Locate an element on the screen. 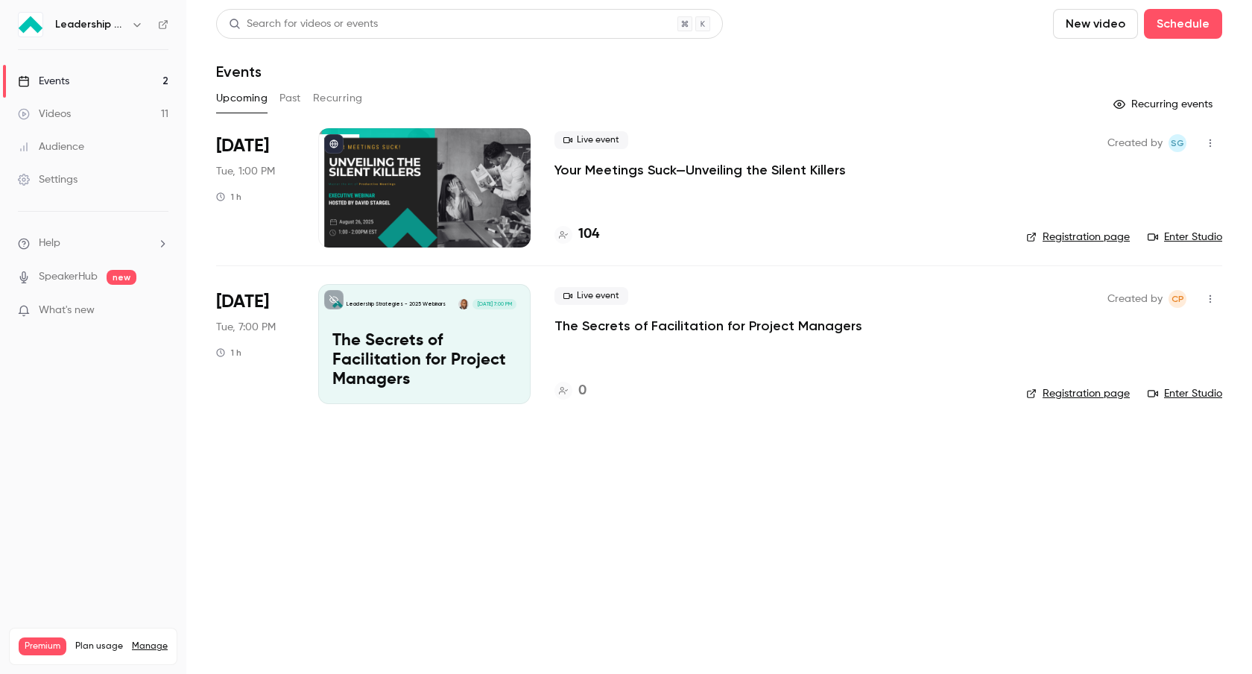 Image resolution: width=1252 pixels, height=674 pixels. span: new is located at coordinates (121, 277).